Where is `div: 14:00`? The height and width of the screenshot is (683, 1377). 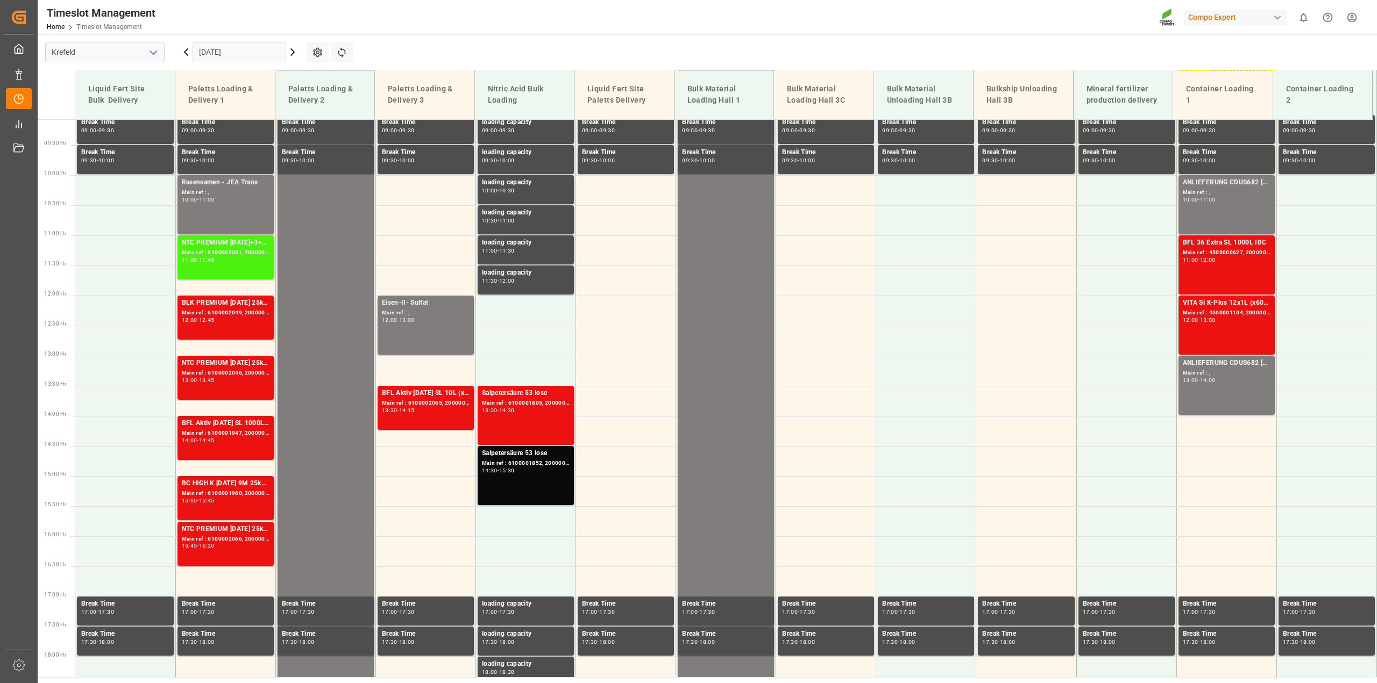 div: 14:00 is located at coordinates (1207, 380).